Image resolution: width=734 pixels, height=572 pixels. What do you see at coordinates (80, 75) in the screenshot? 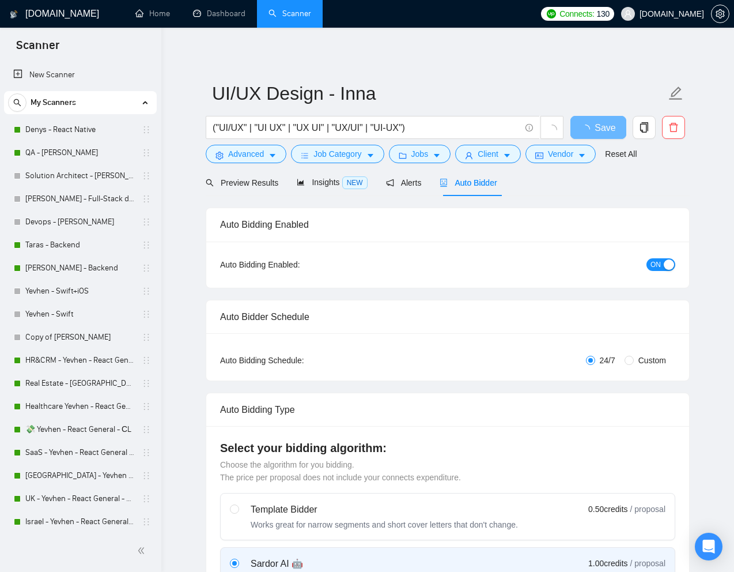
I see `a: New Scanner` at bounding box center [80, 75].